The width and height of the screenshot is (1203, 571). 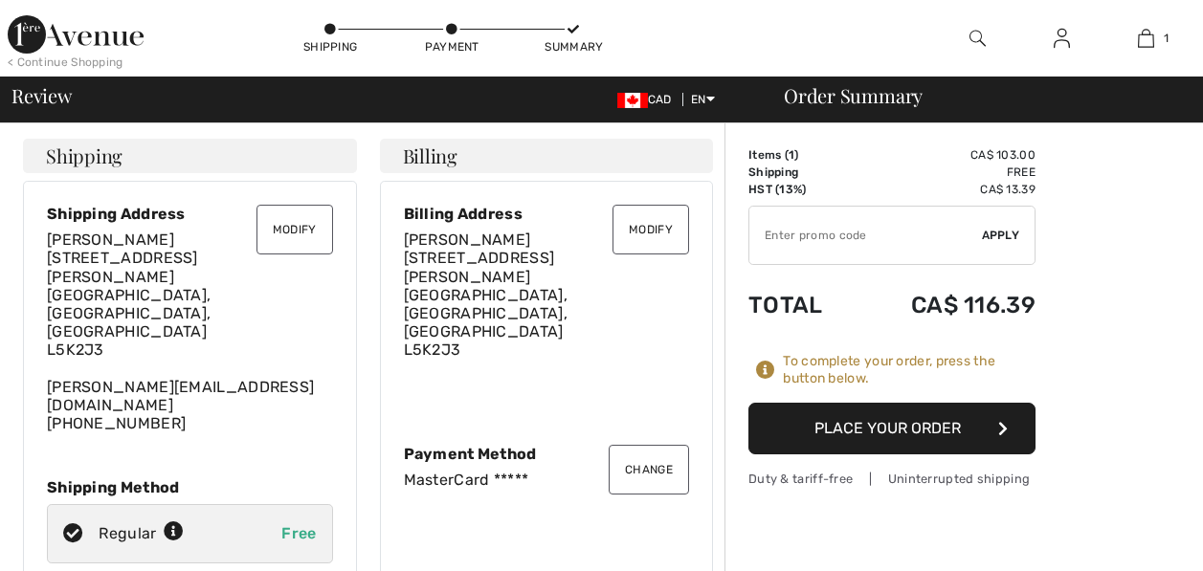 What do you see at coordinates (946, 155) in the screenshot?
I see `td: CA$ 103.00` at bounding box center [946, 155].